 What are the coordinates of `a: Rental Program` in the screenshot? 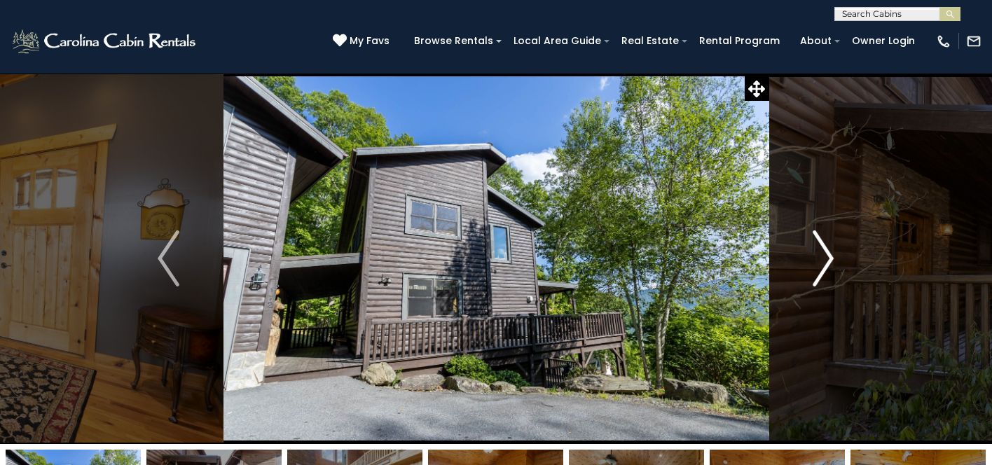 It's located at (739, 41).